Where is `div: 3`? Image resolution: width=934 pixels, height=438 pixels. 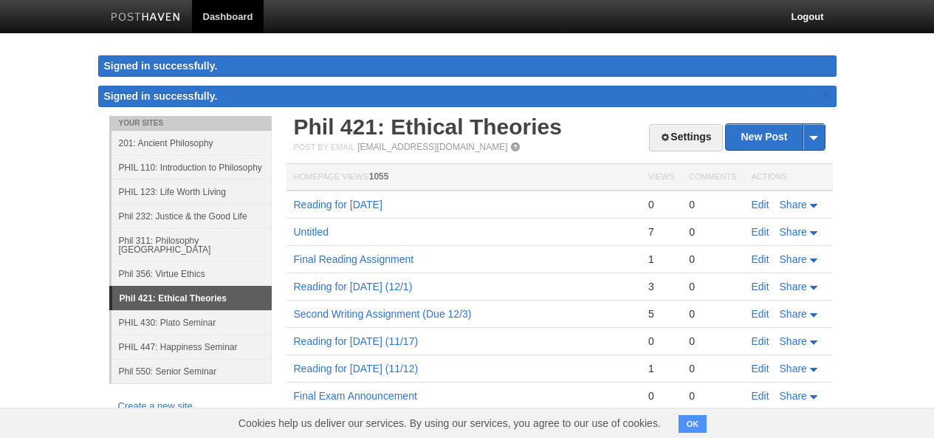
div: 3 is located at coordinates (661, 286).